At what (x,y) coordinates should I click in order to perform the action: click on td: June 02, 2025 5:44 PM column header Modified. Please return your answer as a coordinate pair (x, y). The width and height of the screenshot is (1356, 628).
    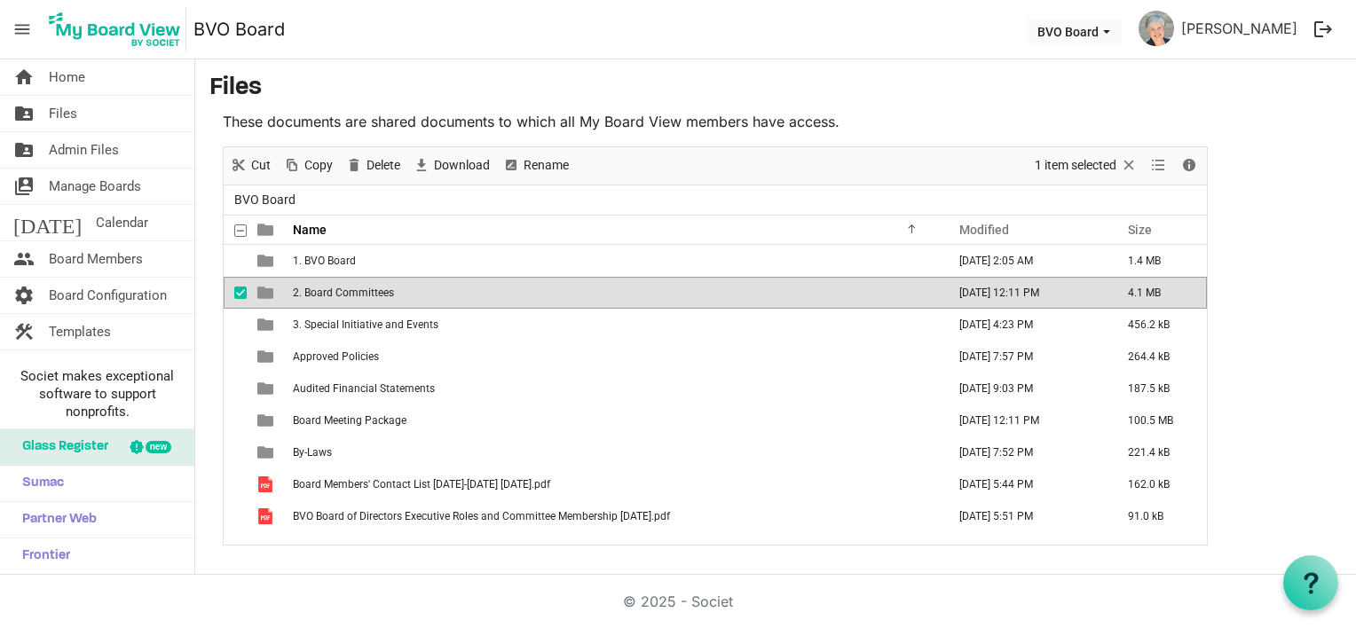
    Looking at the image, I should click on (1025, 484).